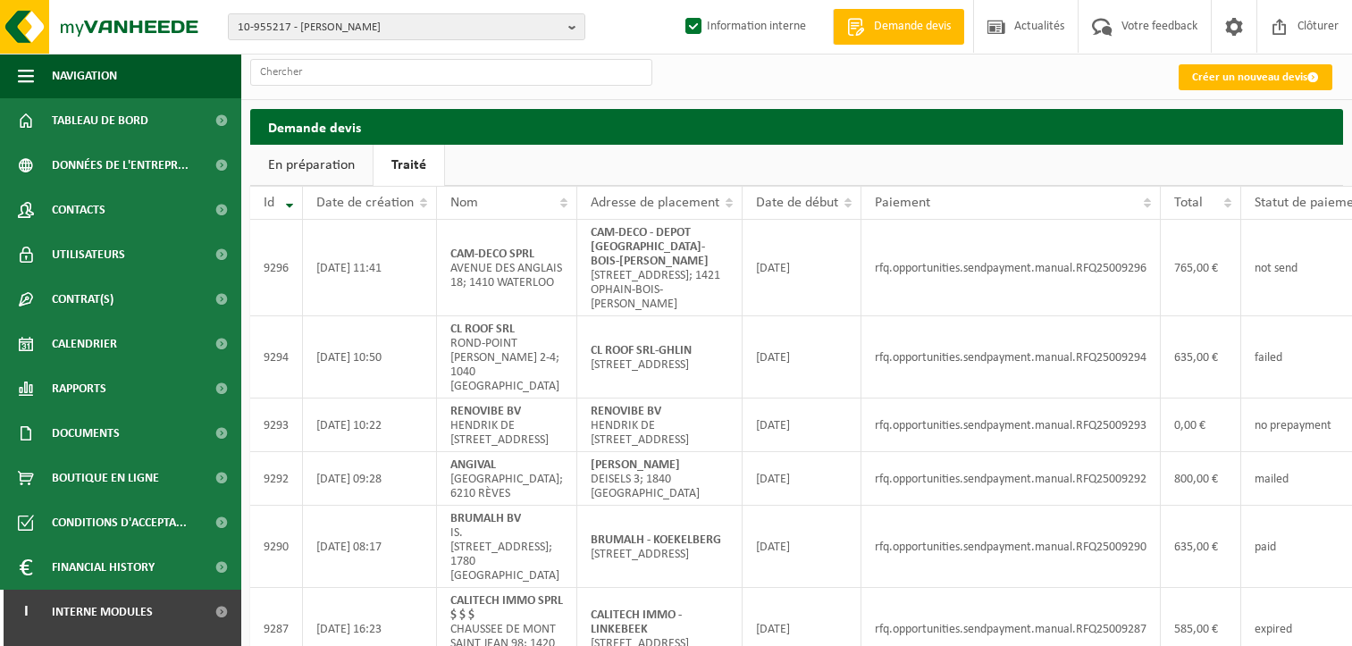 The height and width of the screenshot is (646, 1352). I want to click on span: Boutique en ligne, so click(105, 478).